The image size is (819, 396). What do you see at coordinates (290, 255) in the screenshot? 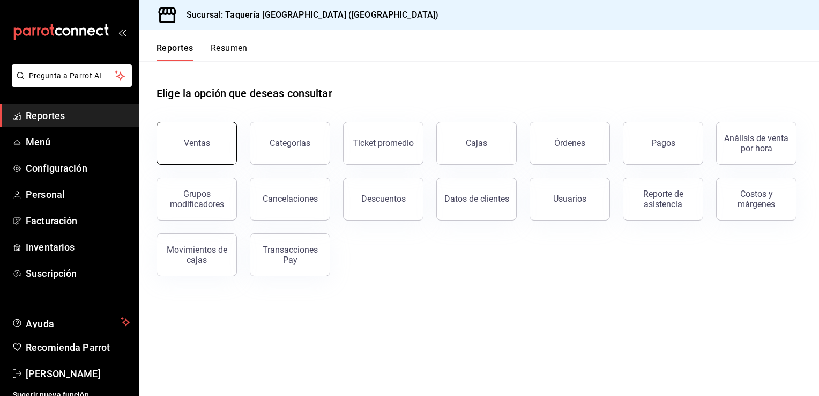
I see `div: Transacciones Pay` at bounding box center [290, 255].